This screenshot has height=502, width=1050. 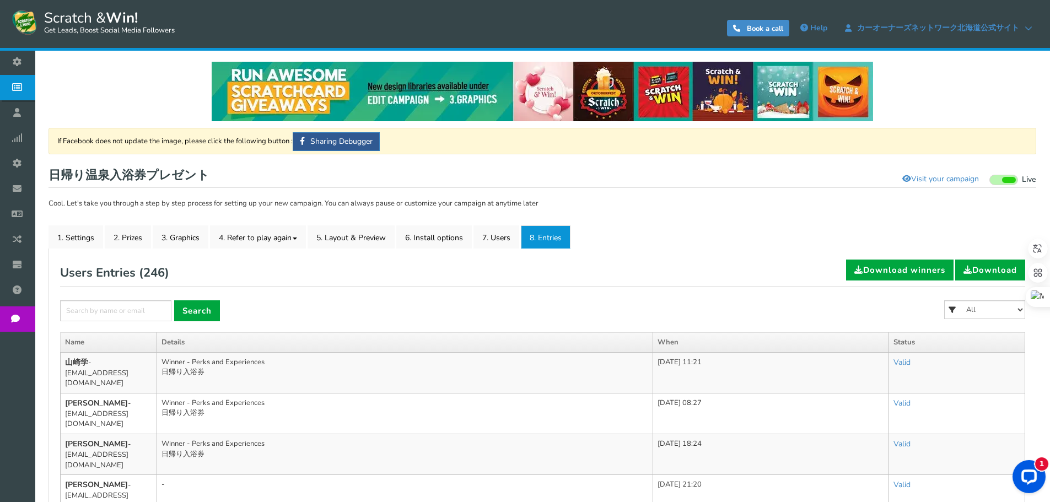 I want to click on strong: Win!, so click(x=122, y=18).